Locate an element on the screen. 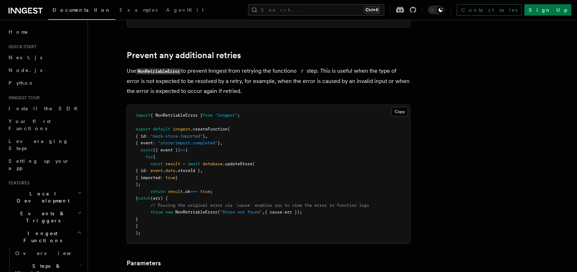 This screenshot has width=577, height=272. span: { NonRetriableError } is located at coordinates (176, 115).